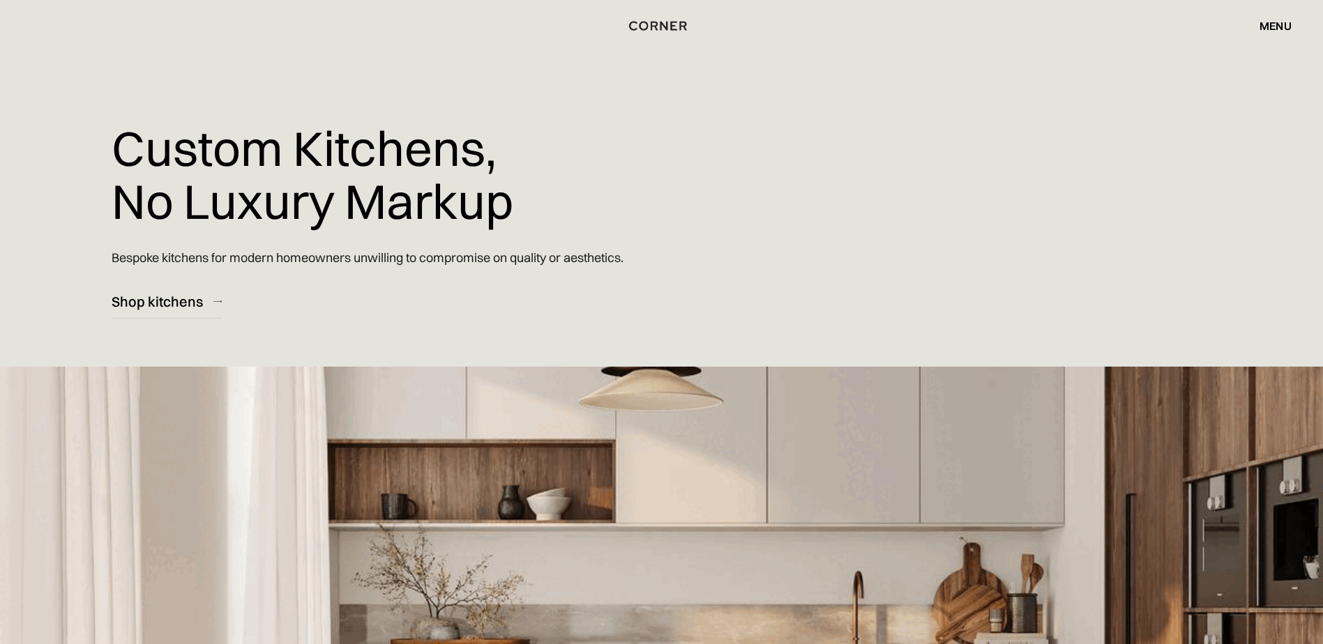  Describe the element at coordinates (312, 174) in the screenshot. I see `h1: Custom Kitchens, No Luxury Markup` at that location.